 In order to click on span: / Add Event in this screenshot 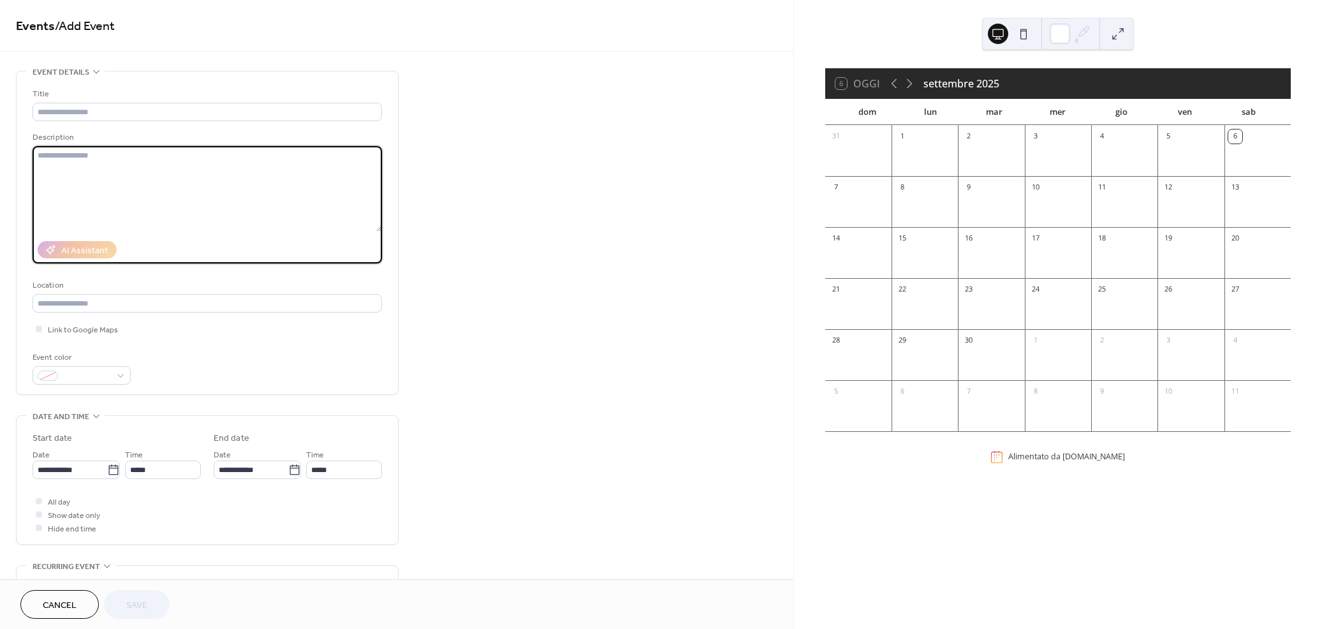, I will do `click(85, 26)`.